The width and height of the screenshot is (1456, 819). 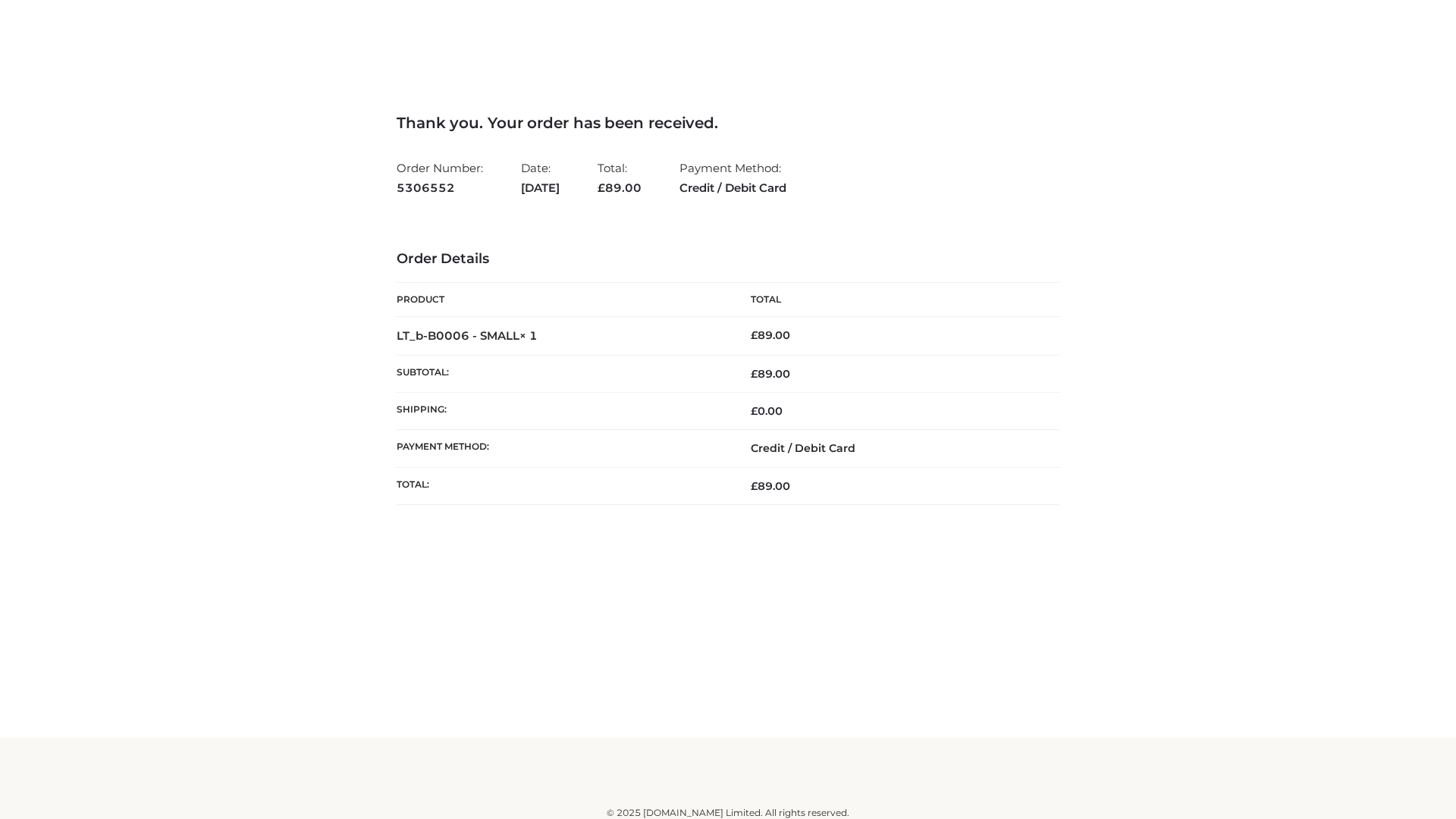 I want to click on th: Product, so click(x=562, y=299).